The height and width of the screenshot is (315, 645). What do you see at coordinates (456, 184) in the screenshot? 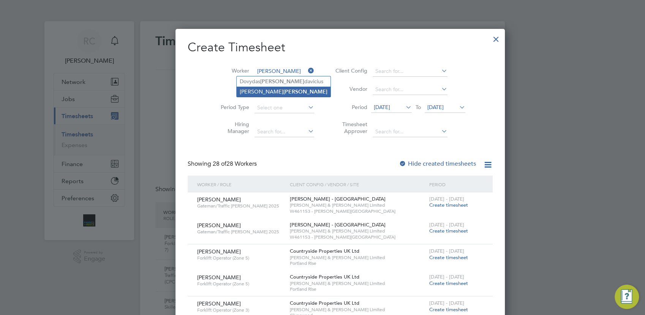
I see `div: Period` at bounding box center [456, 184].